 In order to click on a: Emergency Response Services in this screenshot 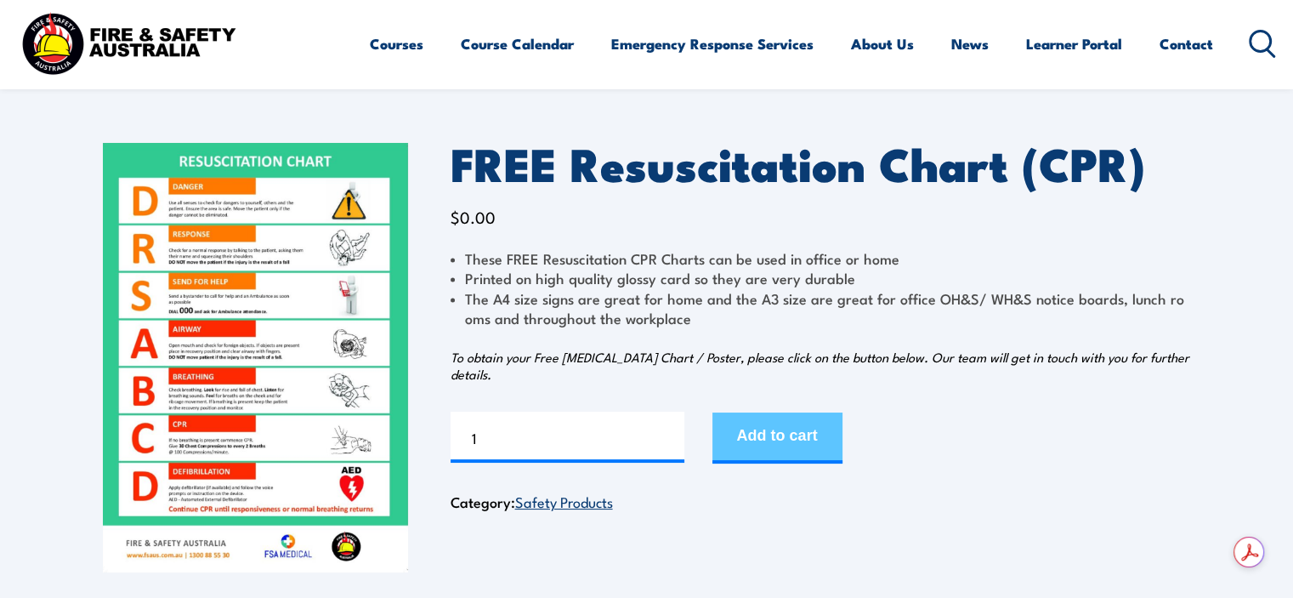, I will do `click(713, 43)`.